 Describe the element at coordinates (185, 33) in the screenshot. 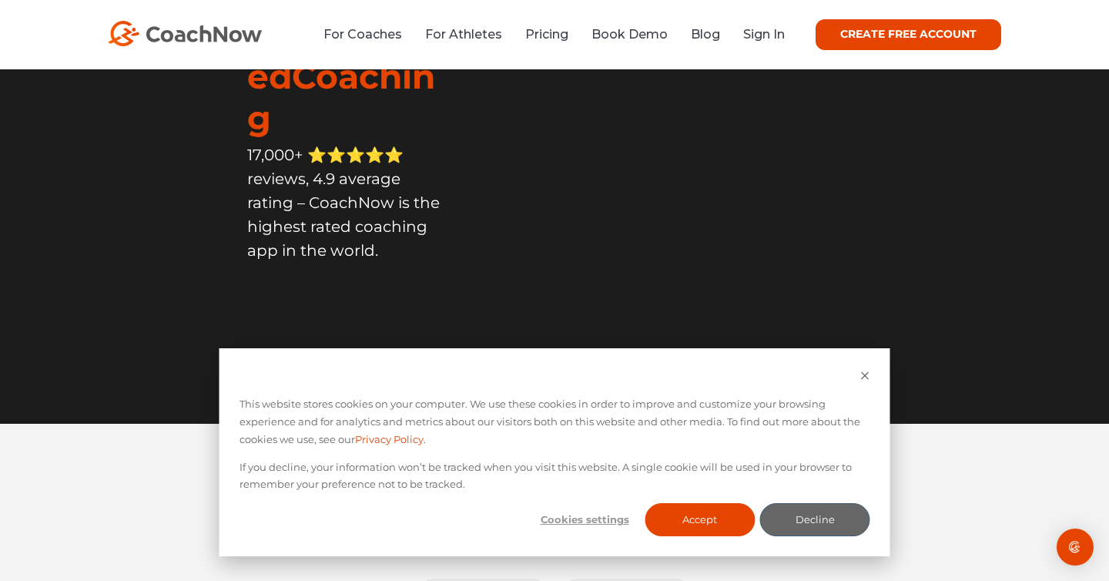

I see `img: CoachNow Logo` at that location.